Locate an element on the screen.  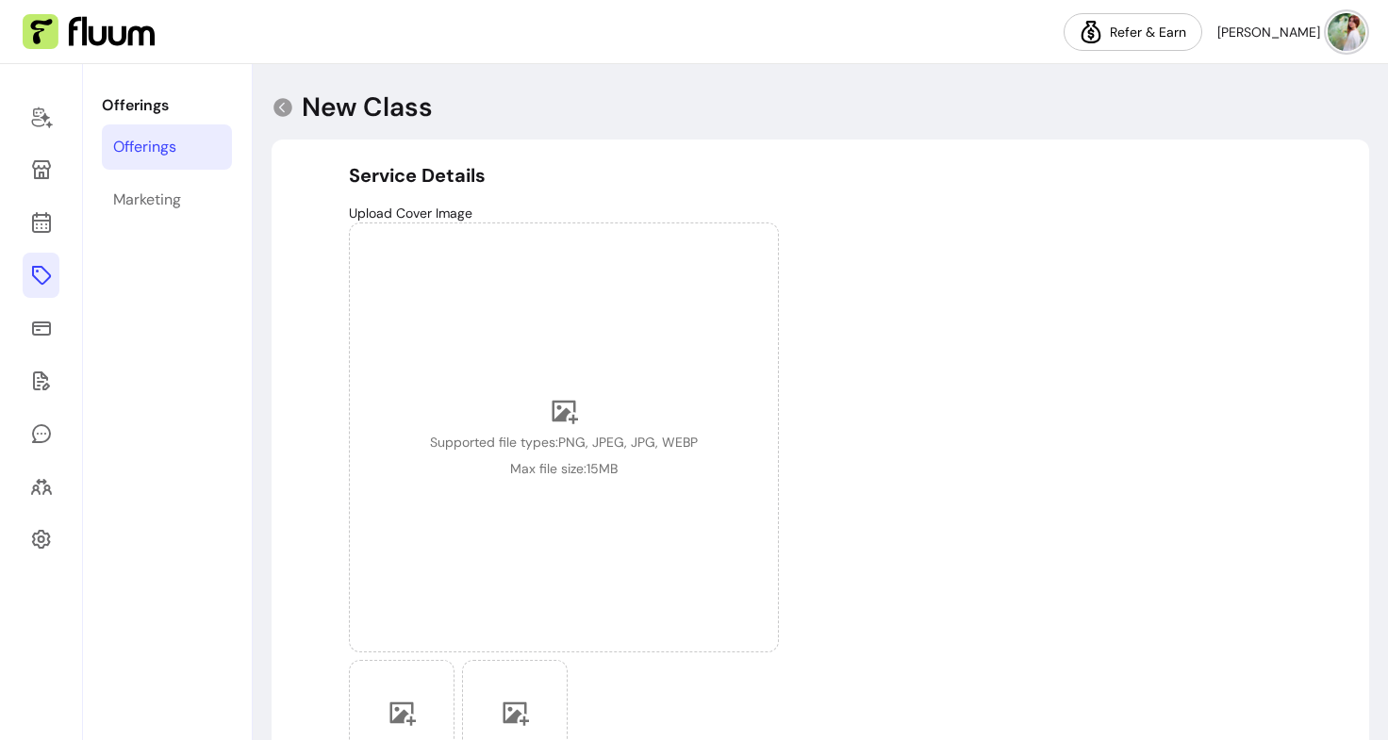
p: Offerings is located at coordinates (167, 106).